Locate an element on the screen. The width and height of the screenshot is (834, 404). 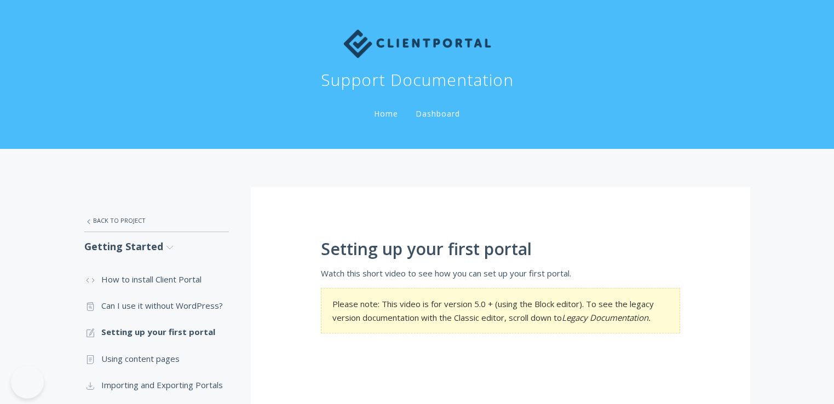
a: Setting up your first portal is located at coordinates (157, 332).